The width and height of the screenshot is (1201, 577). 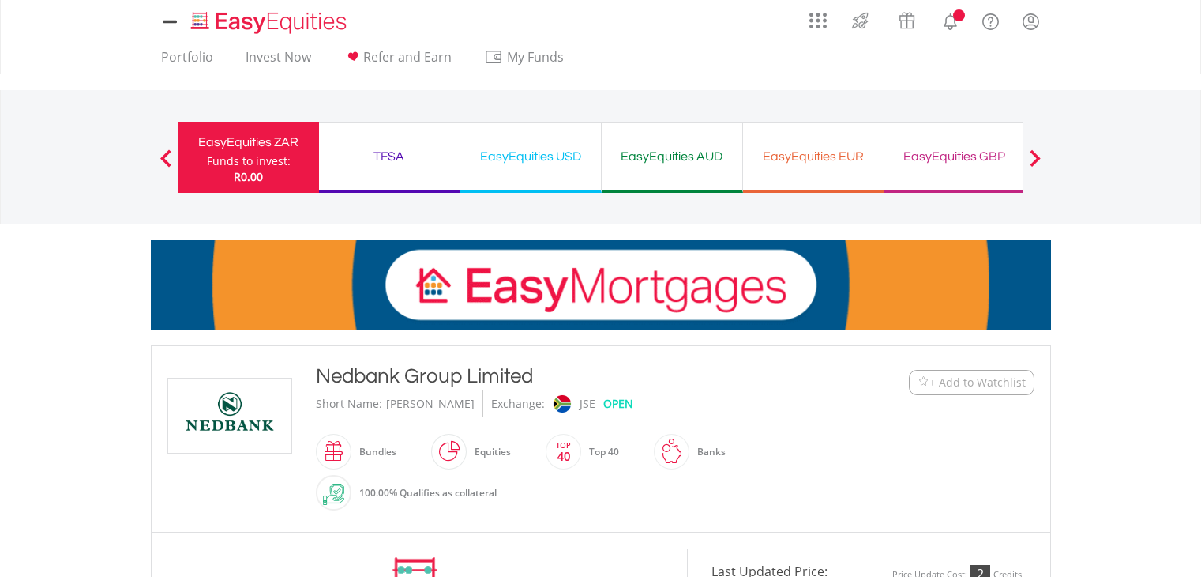 What do you see at coordinates (813, 156) in the screenshot?
I see `div: EasyEquities EUR` at bounding box center [813, 156].